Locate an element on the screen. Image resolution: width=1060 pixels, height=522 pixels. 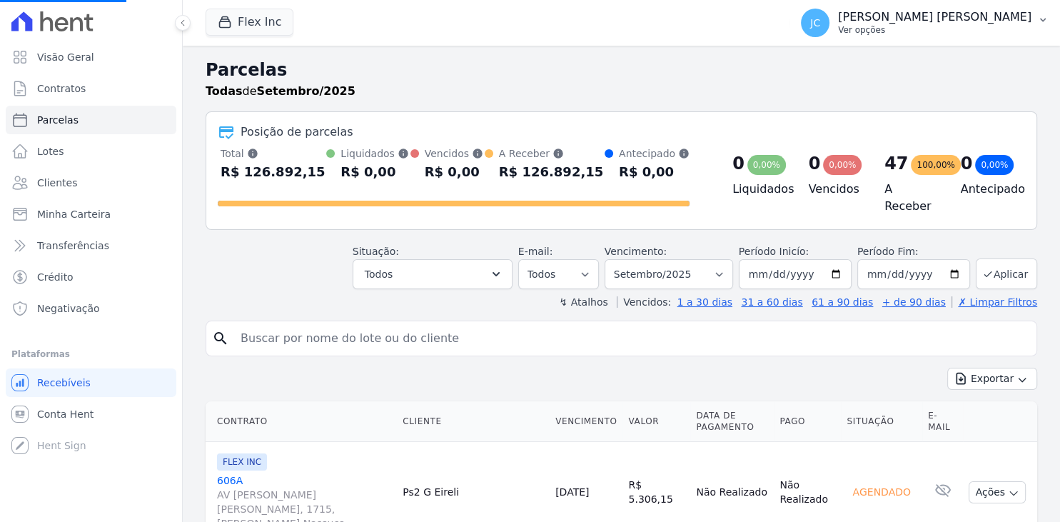
span: FLEX INC is located at coordinates (242, 462).